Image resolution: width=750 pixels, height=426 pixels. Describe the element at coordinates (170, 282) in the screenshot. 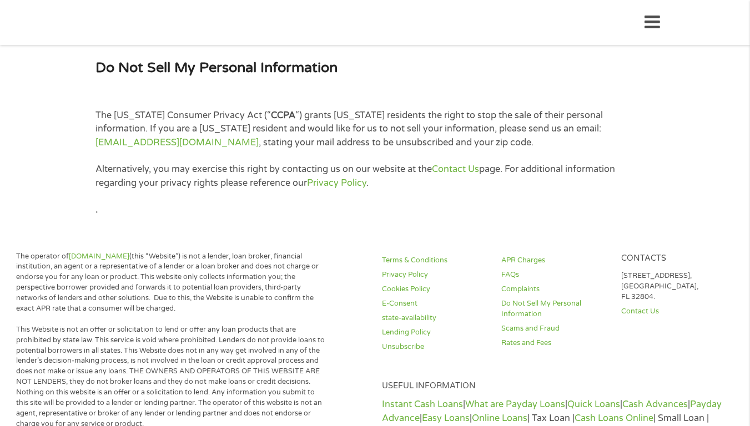

I see `p: The operator of (this “Website”) is not a lender, loan broker, financial institution, an agent or...` at that location.